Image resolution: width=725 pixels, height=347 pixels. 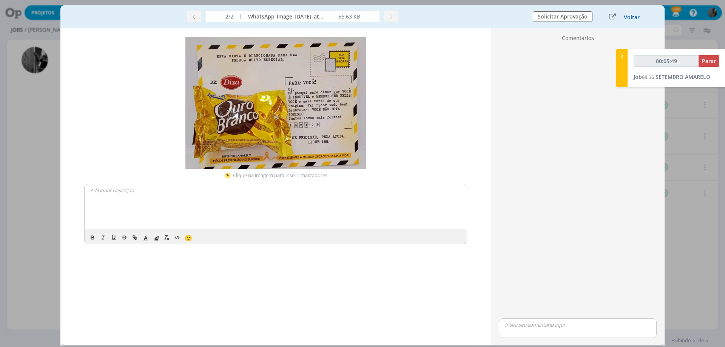 I want to click on span: 88.36, so click(x=648, y=77).